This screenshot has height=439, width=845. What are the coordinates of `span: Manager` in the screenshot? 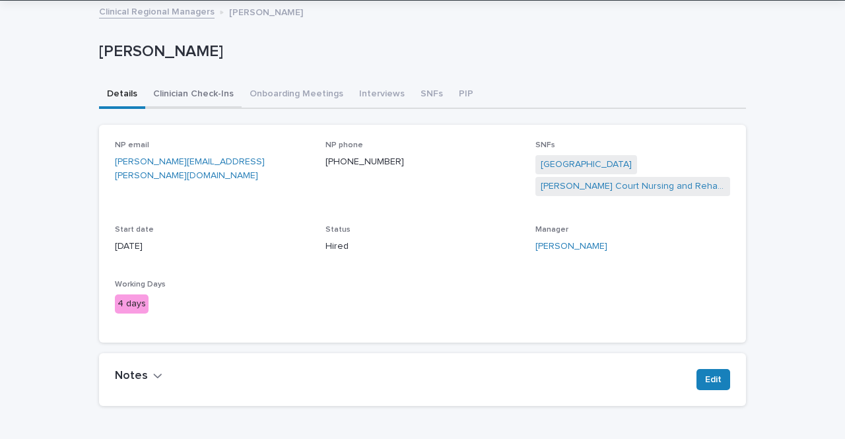 It's located at (552, 230).